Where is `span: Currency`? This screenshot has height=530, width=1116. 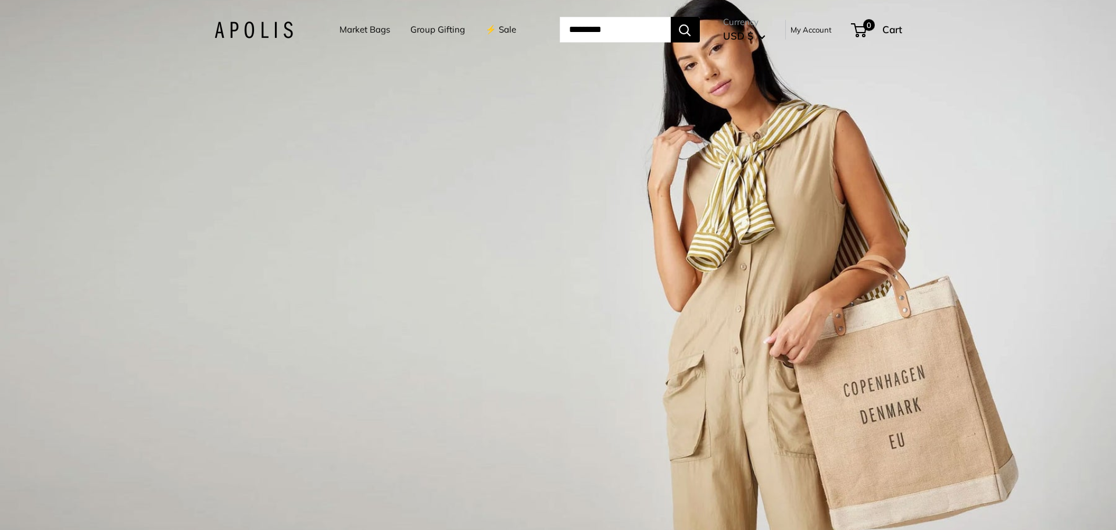 span: Currency is located at coordinates (744, 22).